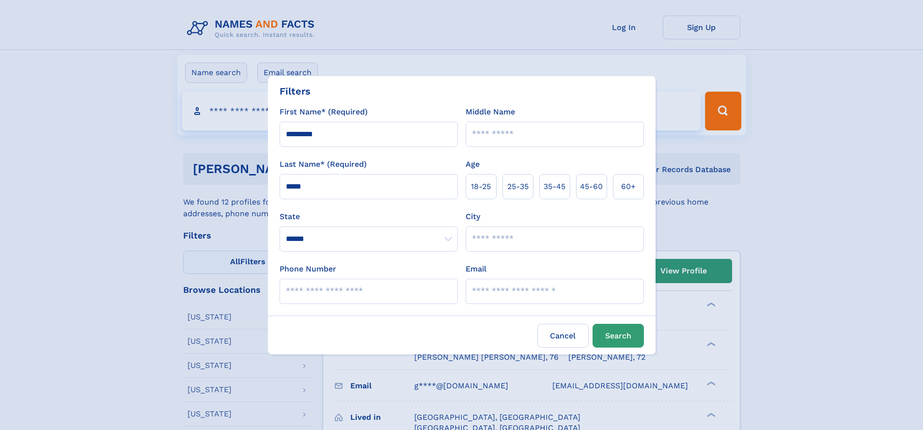 Image resolution: width=923 pixels, height=430 pixels. Describe the element at coordinates (473, 217) in the screenshot. I see `label: City` at that location.